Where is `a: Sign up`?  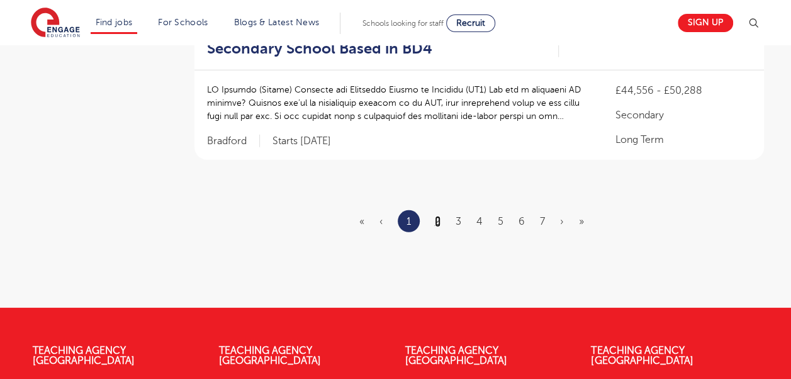
a: Sign up is located at coordinates (705, 23).